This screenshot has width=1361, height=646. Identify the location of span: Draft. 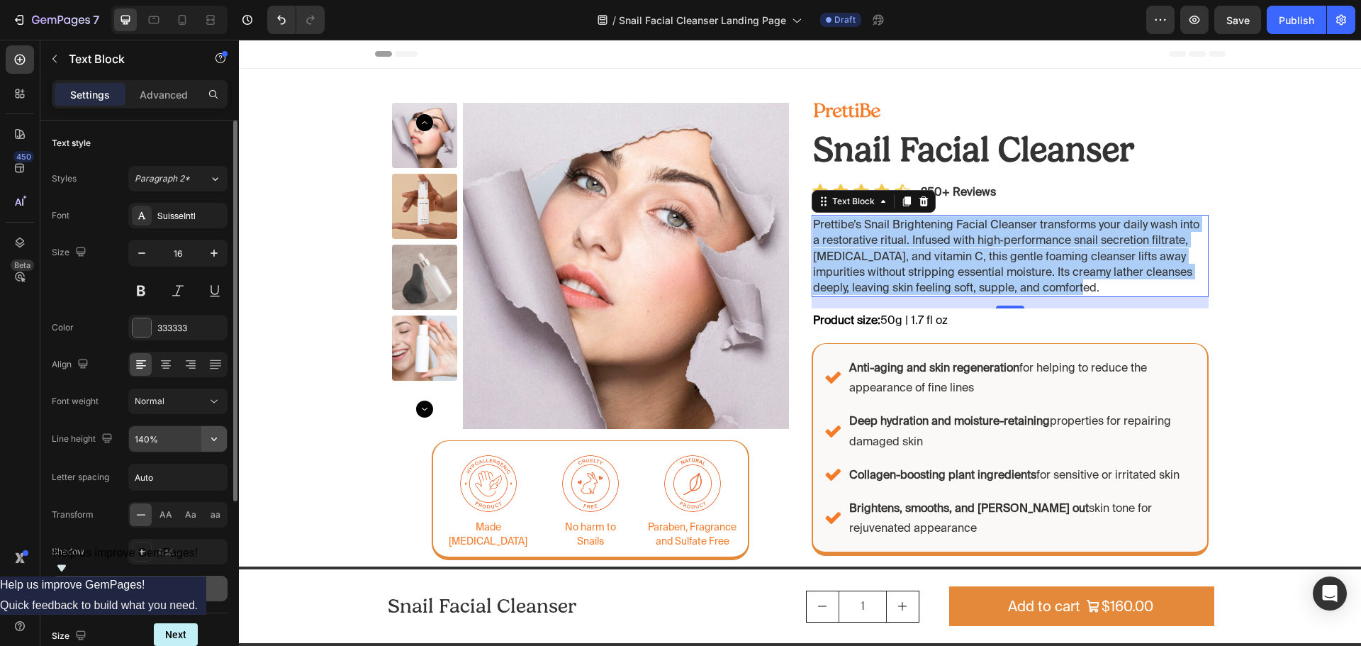
(845, 20).